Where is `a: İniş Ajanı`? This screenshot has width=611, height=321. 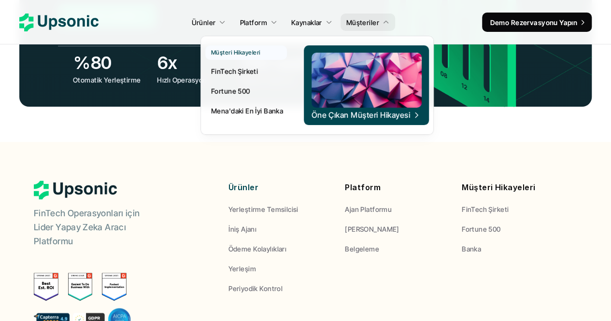 a: İniş Ajanı is located at coordinates (280, 229).